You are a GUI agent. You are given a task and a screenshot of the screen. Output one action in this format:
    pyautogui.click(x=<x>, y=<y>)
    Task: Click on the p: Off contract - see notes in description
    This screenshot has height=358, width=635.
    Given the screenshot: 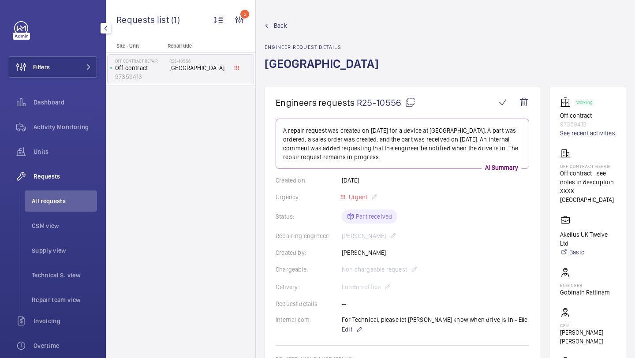 What is the action you would take?
    pyautogui.click(x=587, y=178)
    